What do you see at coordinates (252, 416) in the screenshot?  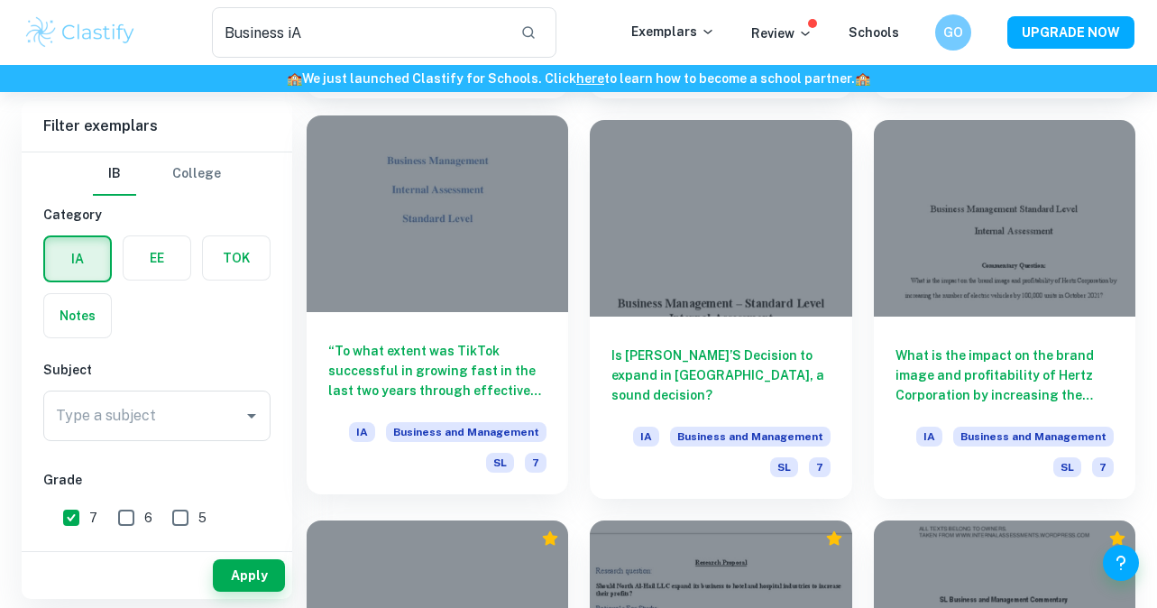 I see `button: Open` at bounding box center [252, 416].